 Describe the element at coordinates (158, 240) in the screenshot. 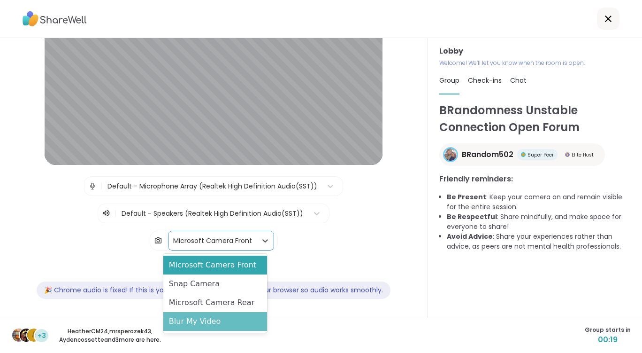

I see `img: Camera` at that location.